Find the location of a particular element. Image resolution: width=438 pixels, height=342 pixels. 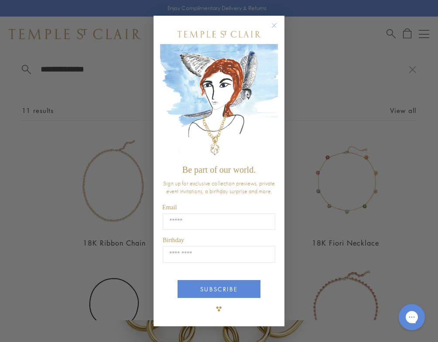

button: Gorgias live chat is located at coordinates (17, 16).